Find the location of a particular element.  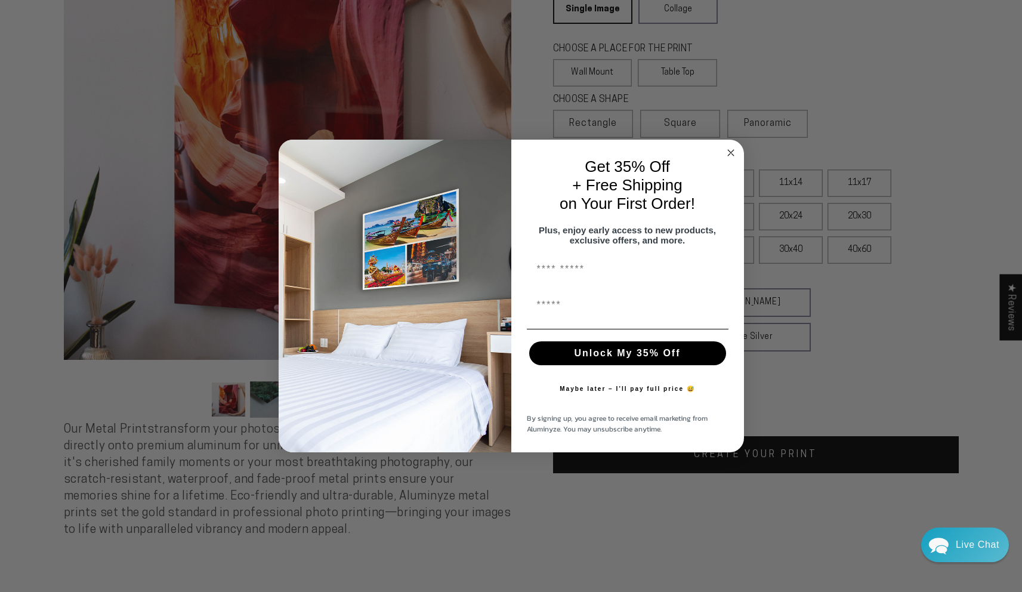

span: By signing up, you agree to receive email marketing from Aluminyze. You may unsubscribe anytime. is located at coordinates (617, 423).